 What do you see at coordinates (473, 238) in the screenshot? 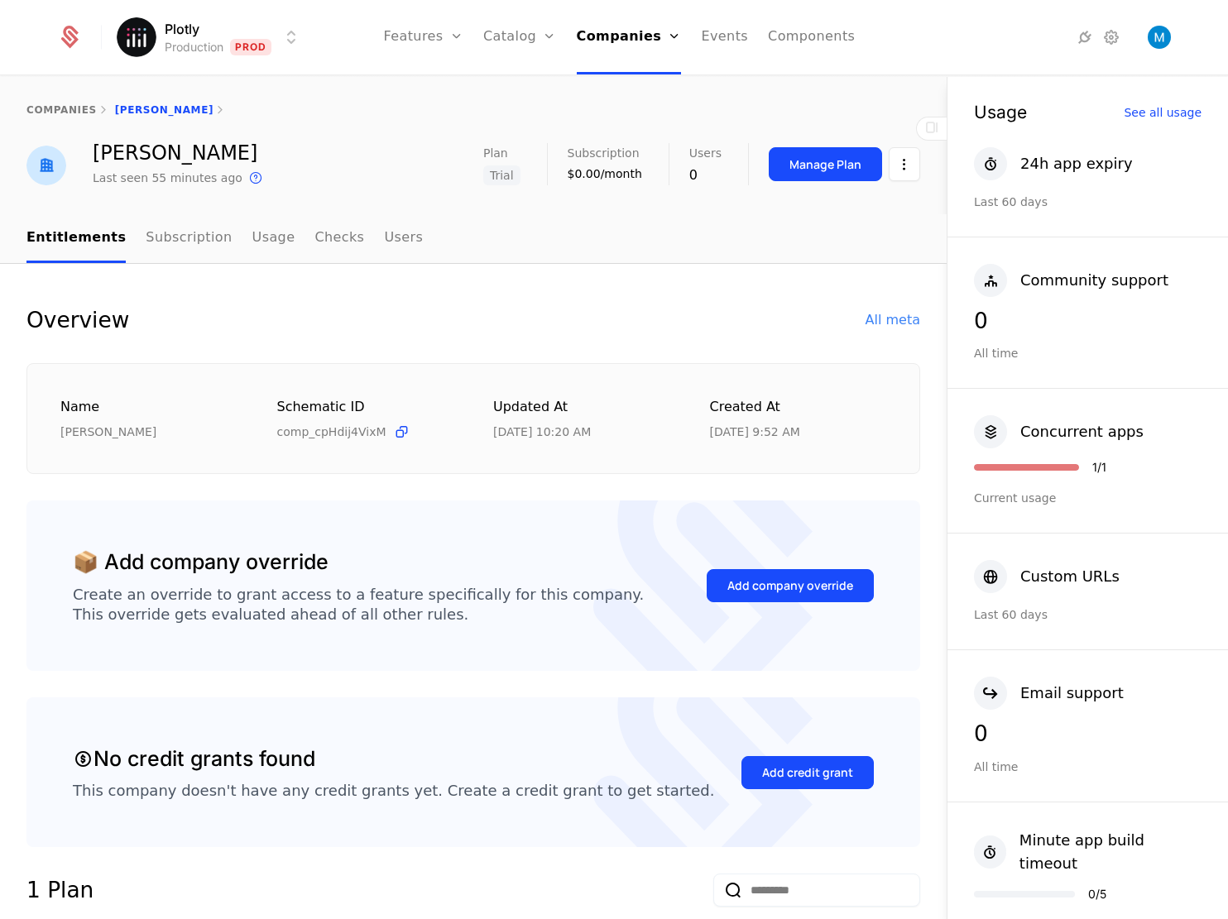
I see `nav: Main` at bounding box center [473, 238].